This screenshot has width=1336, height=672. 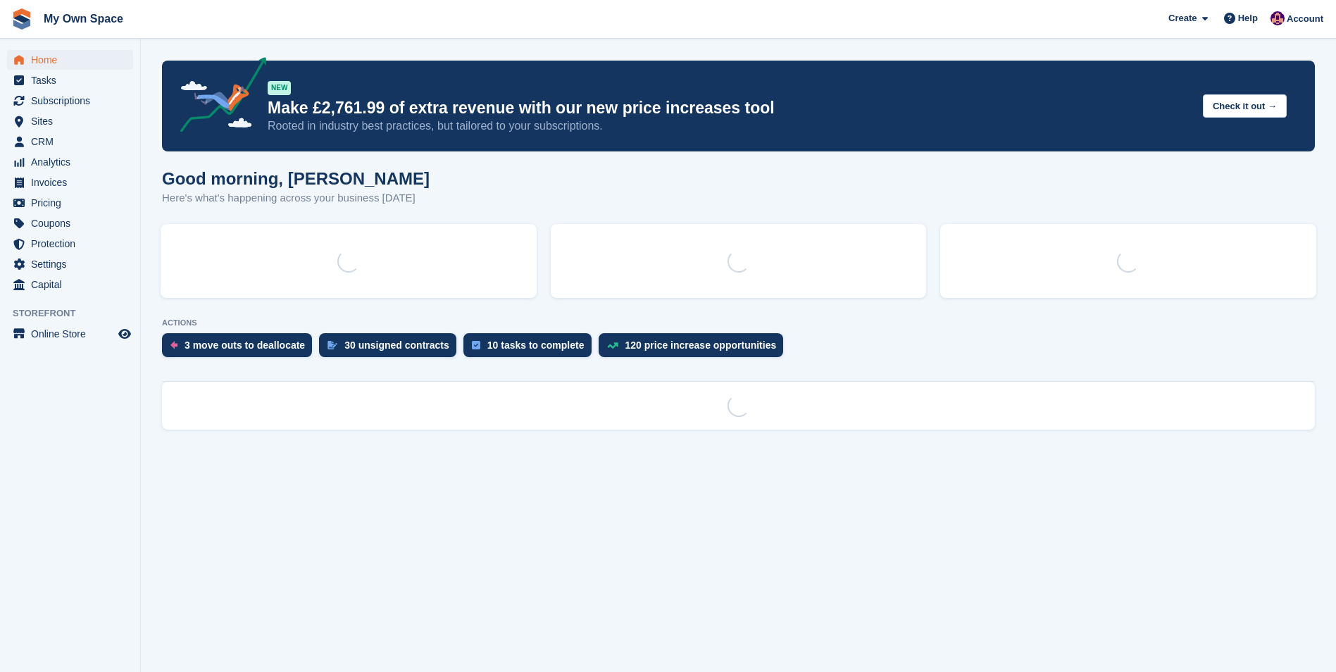 What do you see at coordinates (240, 349) in the screenshot?
I see `a: 3 move outs to deallocate` at bounding box center [240, 349].